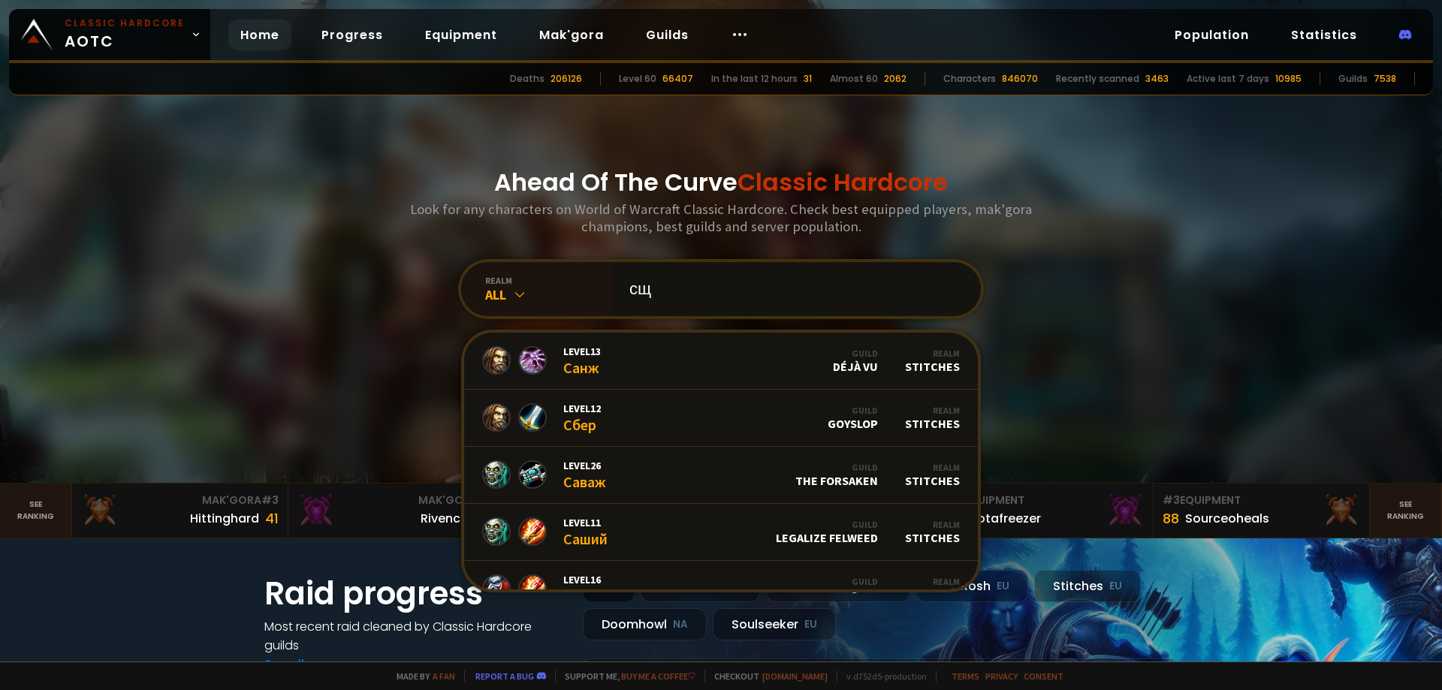  I want to click on div: Саваж, so click(584, 475).